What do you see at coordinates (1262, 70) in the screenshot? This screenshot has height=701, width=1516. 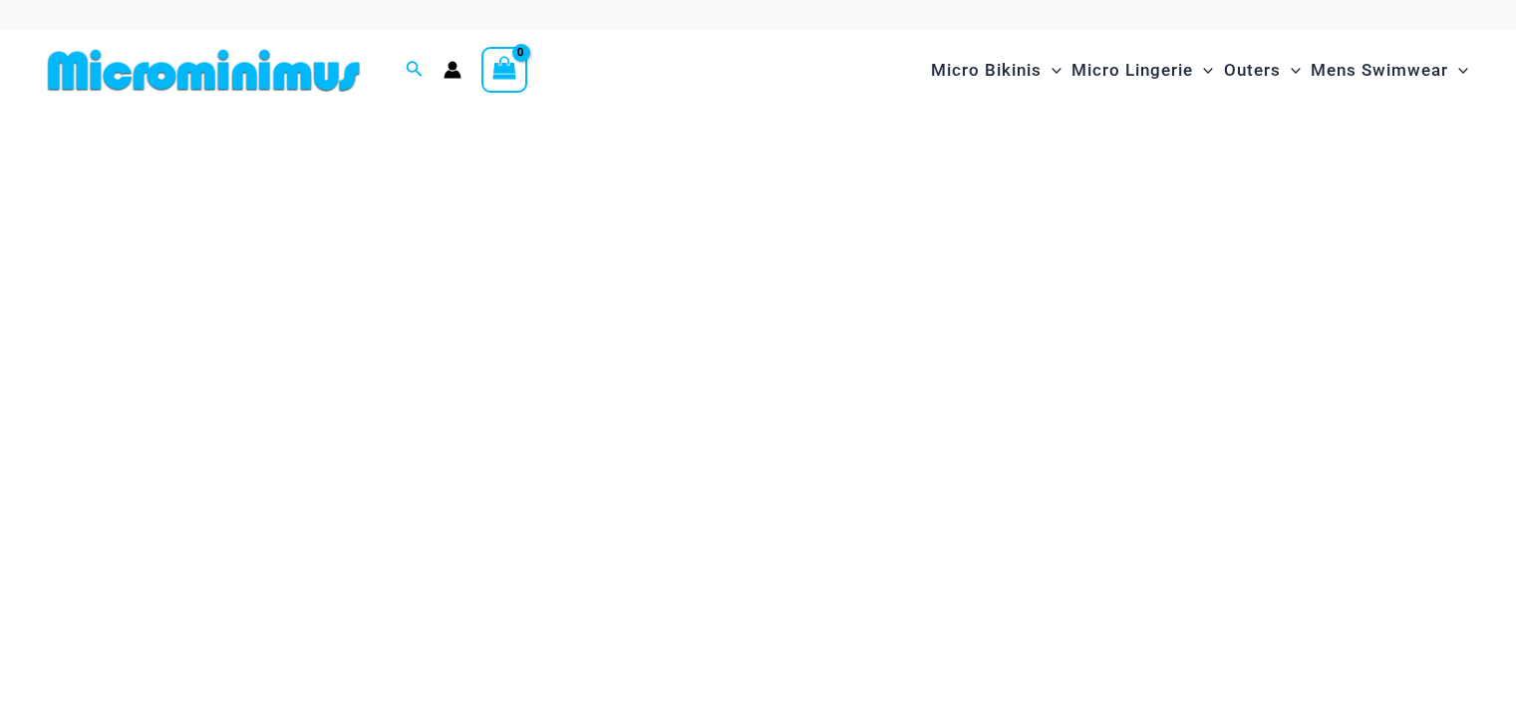 I see `a: OutersMenu ToggleMenu Toggle` at bounding box center [1262, 70].